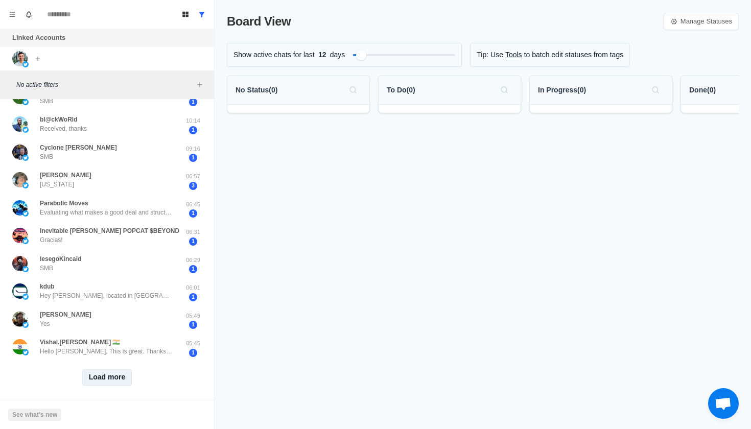  Describe the element at coordinates (337, 55) in the screenshot. I see `p: days` at that location.